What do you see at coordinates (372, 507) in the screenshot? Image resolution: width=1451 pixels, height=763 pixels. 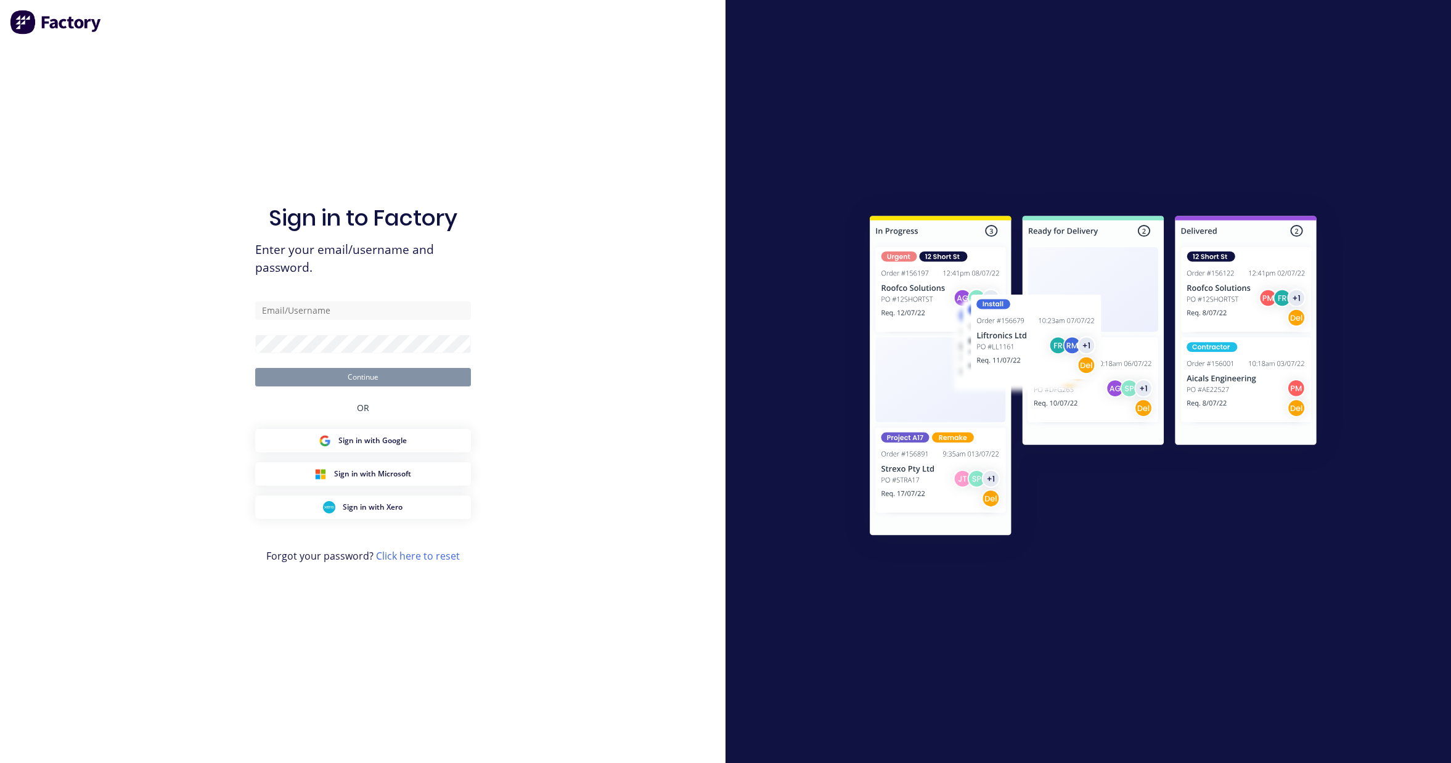 I see `span: Sign in with Xero` at bounding box center [372, 507].